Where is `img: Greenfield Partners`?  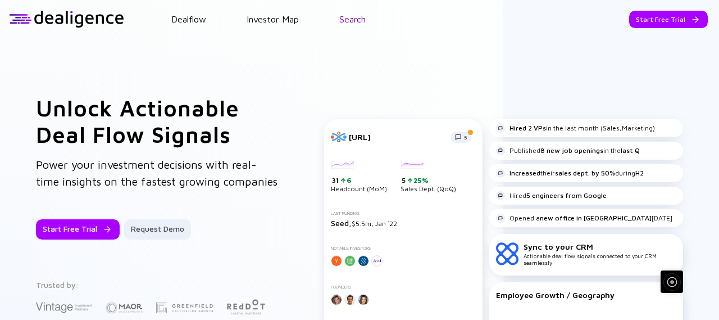 img: Greenfield Partners is located at coordinates (184, 307).